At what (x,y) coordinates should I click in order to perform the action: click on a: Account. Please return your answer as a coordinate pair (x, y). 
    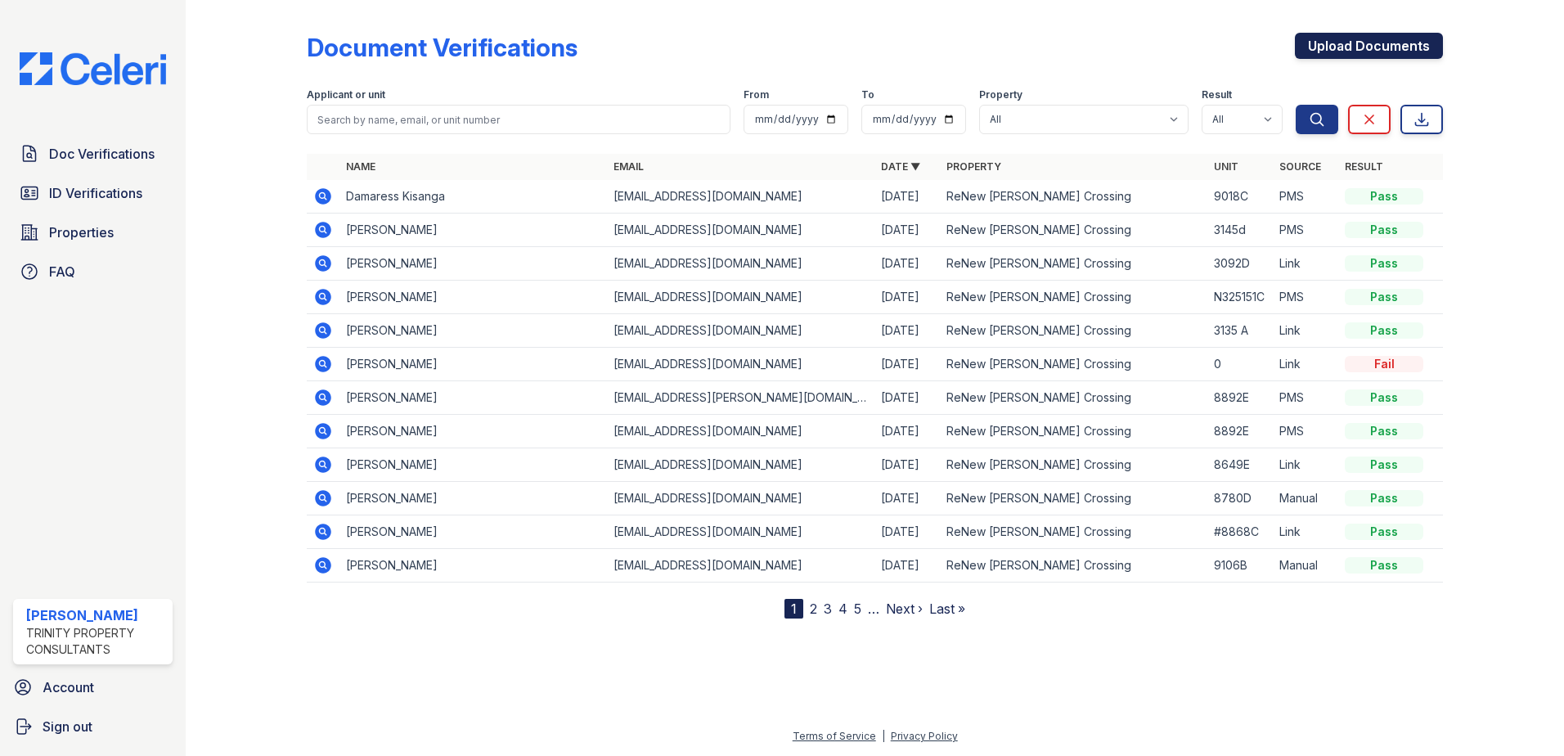
    Looking at the image, I should click on (92, 687).